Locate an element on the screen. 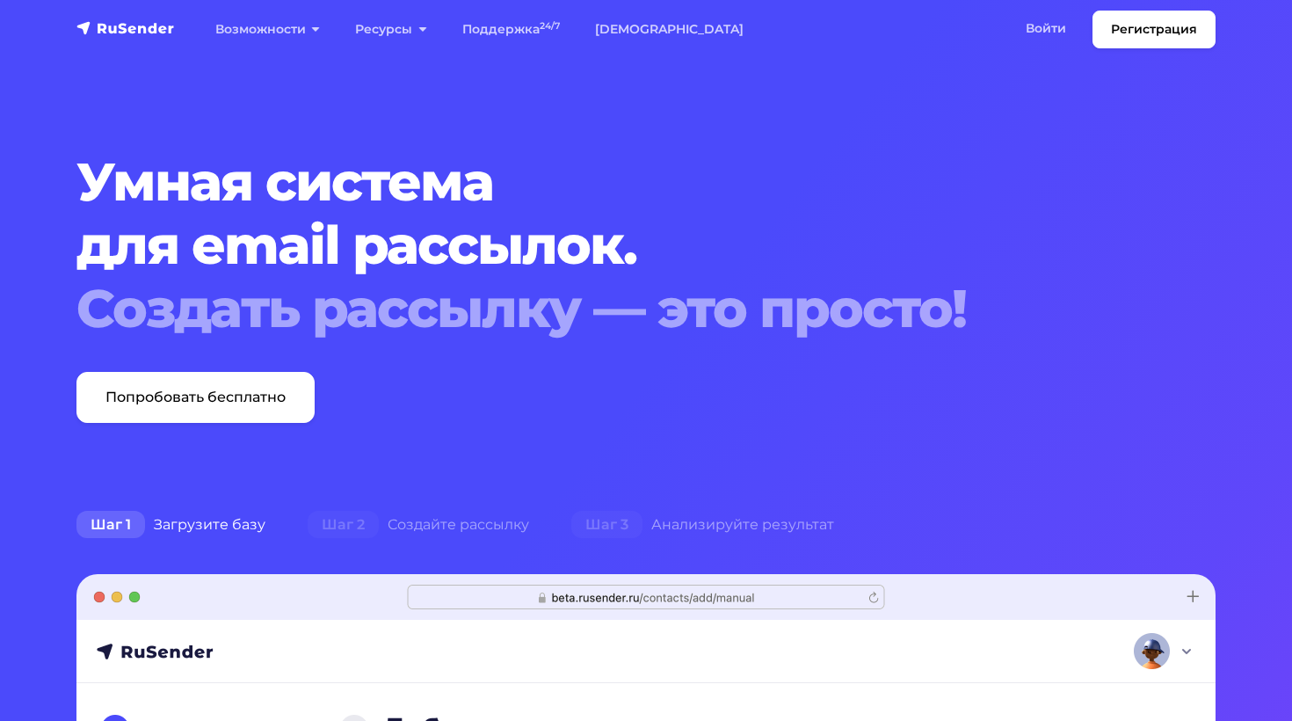 This screenshot has height=721, width=1292. div: Создать рассылку — это просто! is located at coordinates (597, 308).